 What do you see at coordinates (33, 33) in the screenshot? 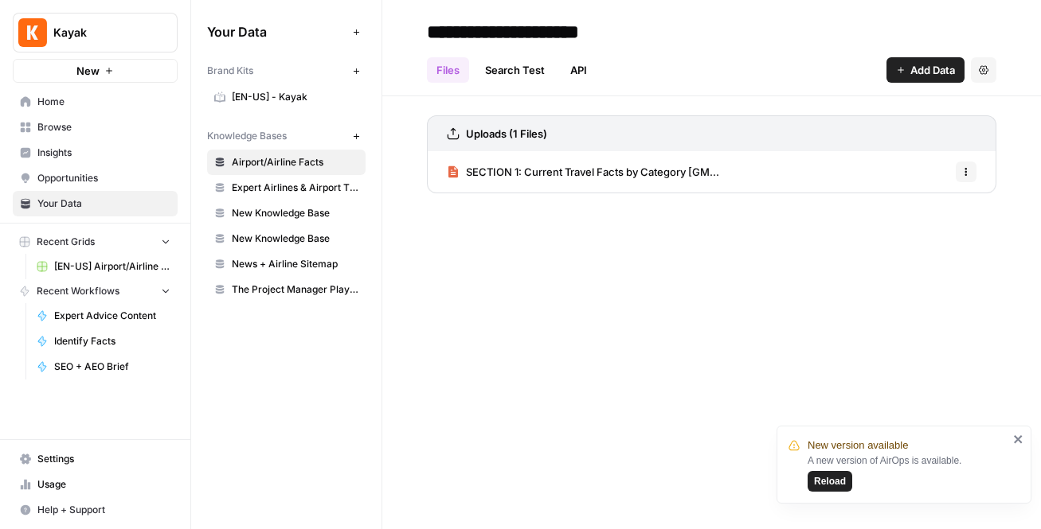
I see `img: Kayak Logo` at bounding box center [33, 33].